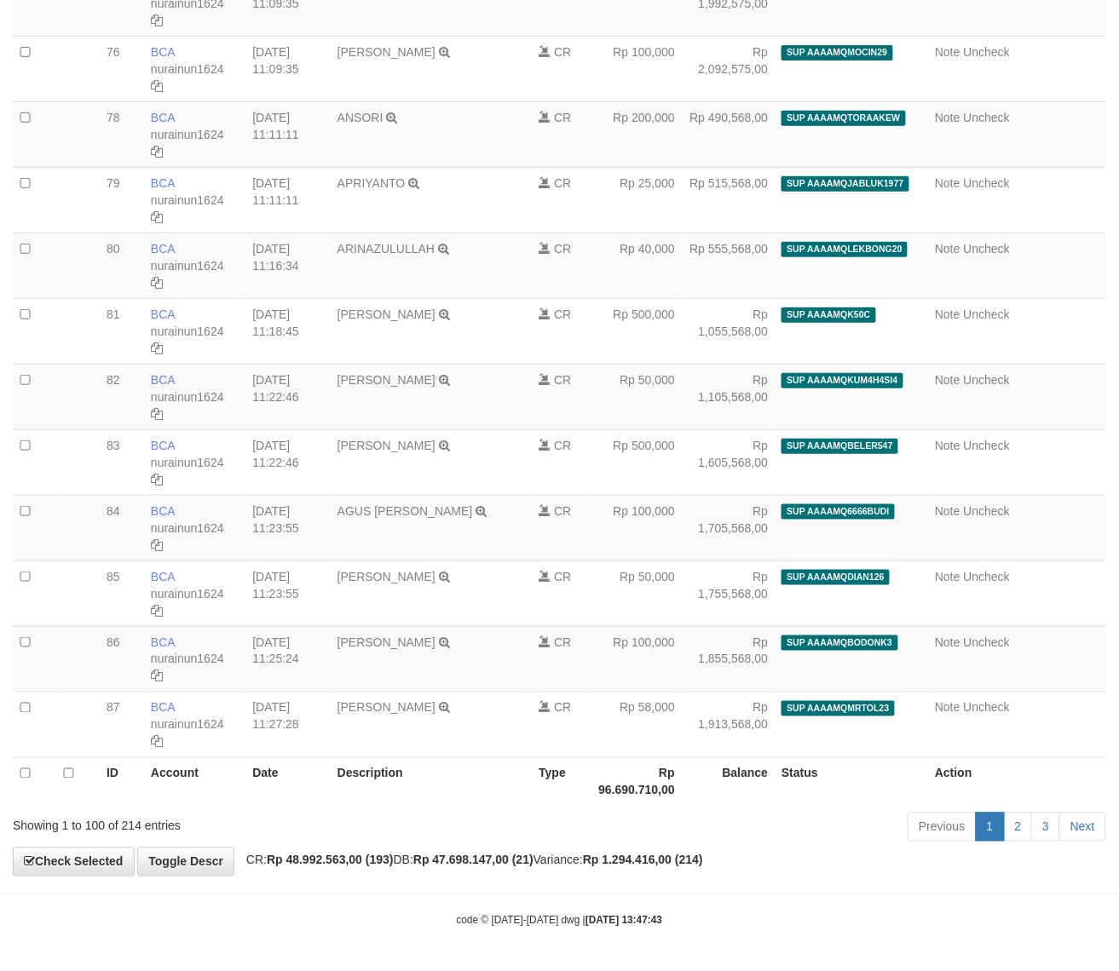  Describe the element at coordinates (728, 396) in the screenshot. I see `td: Rp 1,105,568,00` at that location.